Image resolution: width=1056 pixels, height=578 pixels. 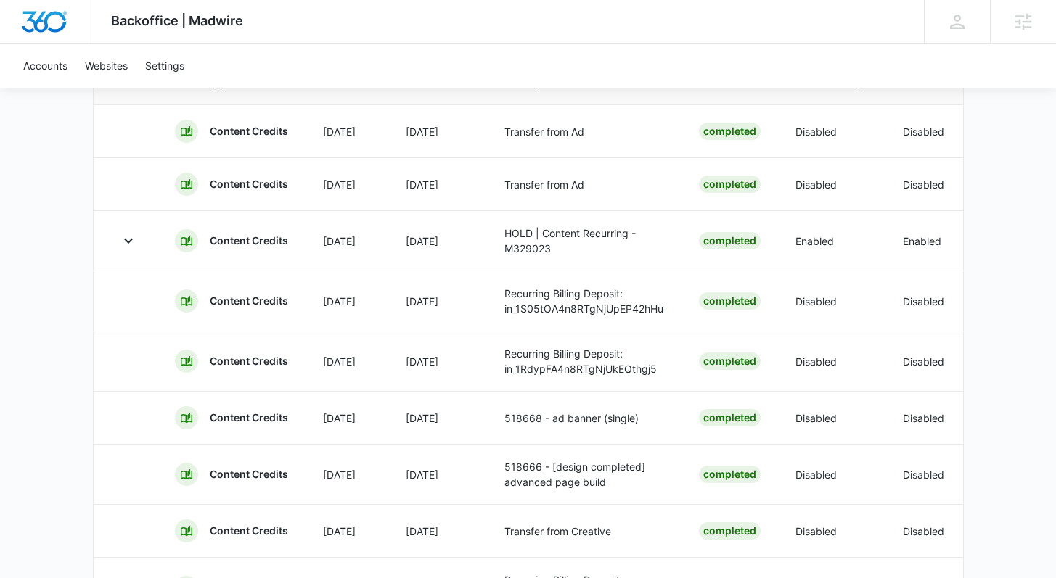 What do you see at coordinates (45, 65) in the screenshot?
I see `a: Accounts` at bounding box center [45, 65].